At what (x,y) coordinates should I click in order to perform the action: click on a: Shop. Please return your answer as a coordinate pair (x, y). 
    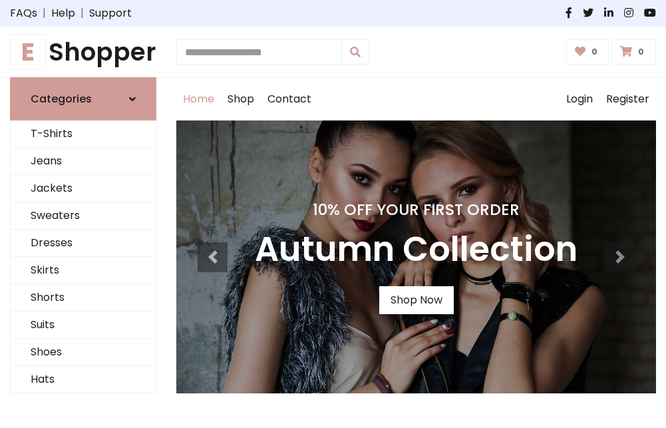
    Looking at the image, I should click on (241, 99).